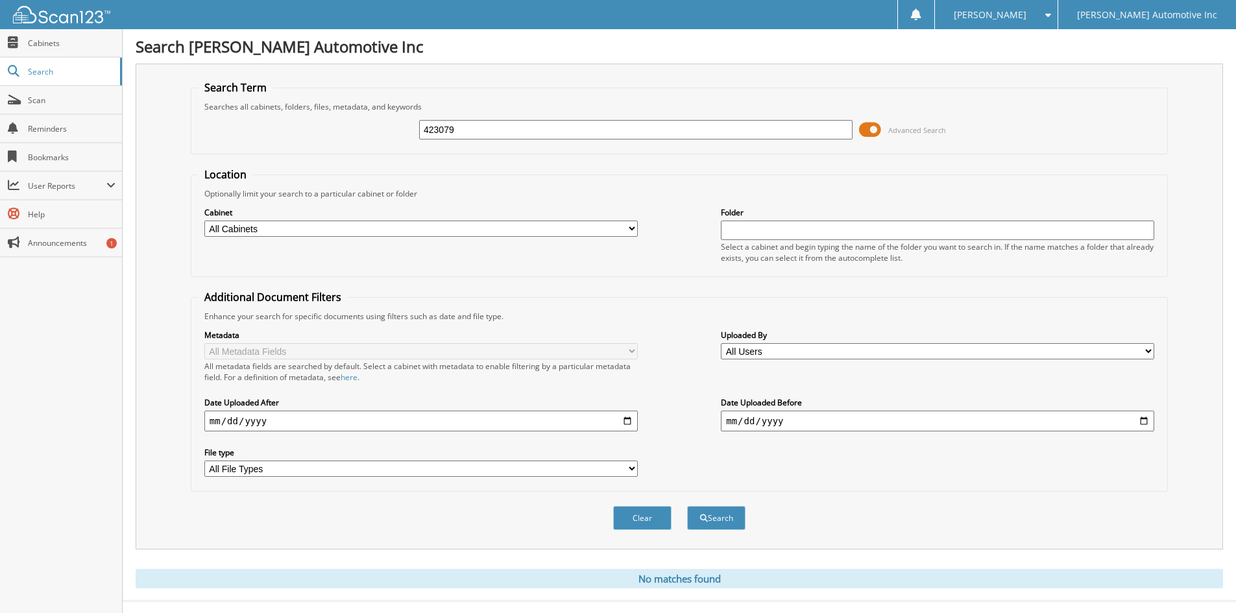 Image resolution: width=1236 pixels, height=613 pixels. I want to click on label: Date Uploaded After, so click(421, 402).